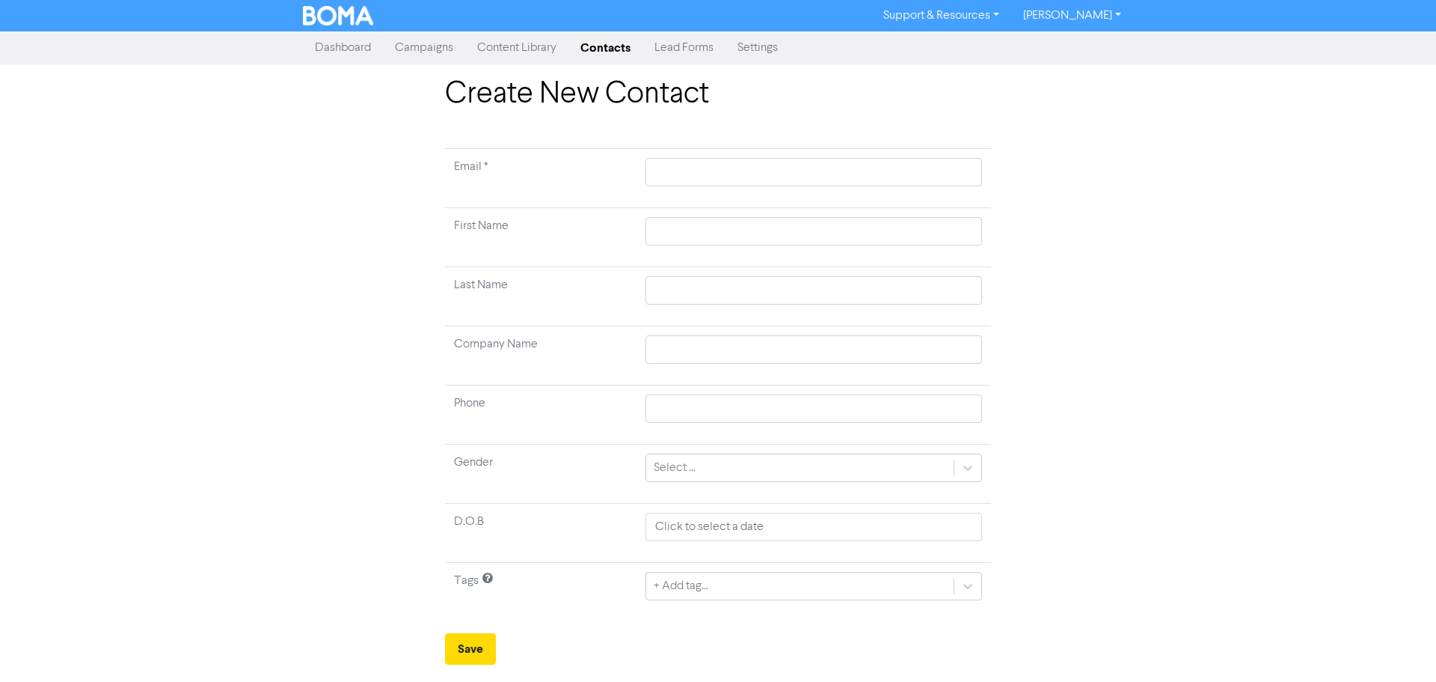 The image size is (1436, 682). What do you see at coordinates (541, 178) in the screenshot?
I see `td: Required` at bounding box center [541, 178].